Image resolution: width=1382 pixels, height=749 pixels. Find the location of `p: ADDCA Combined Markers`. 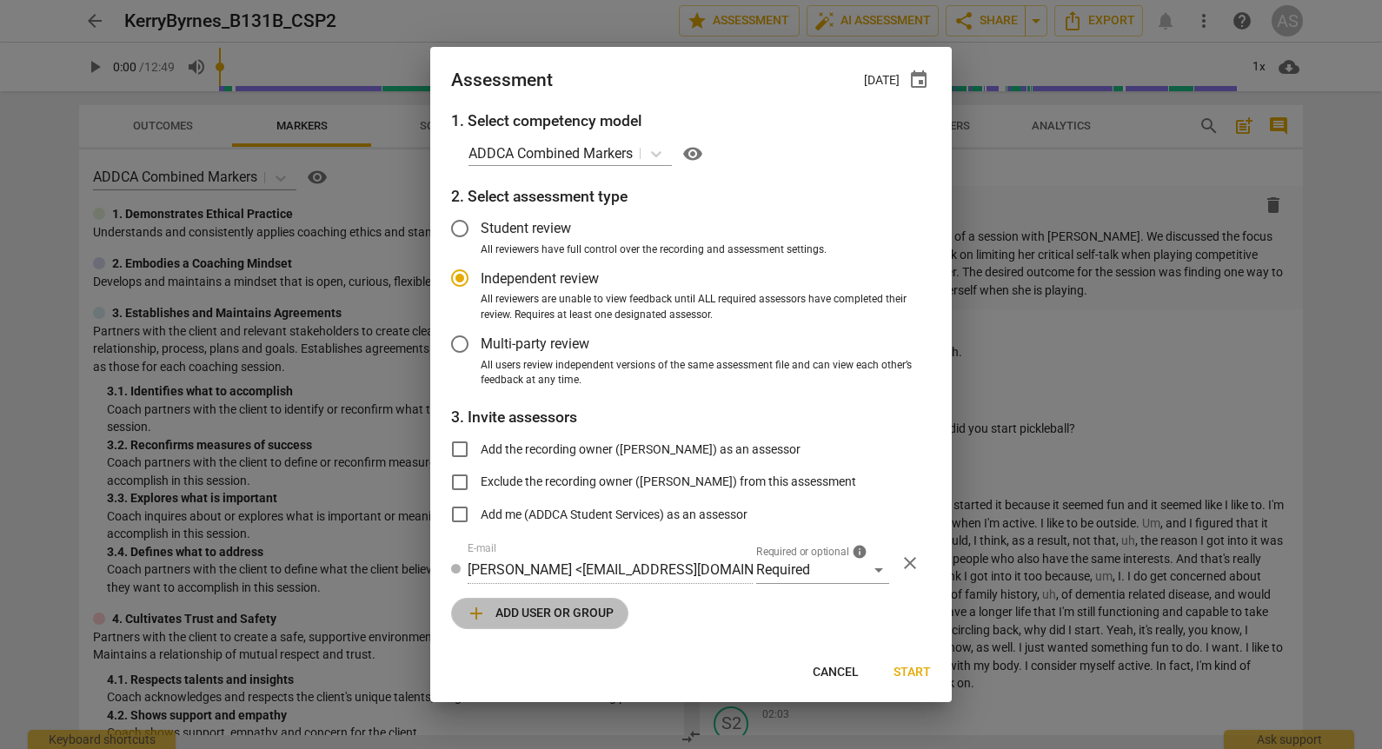

p: ADDCA Combined Markers is located at coordinates (550, 153).